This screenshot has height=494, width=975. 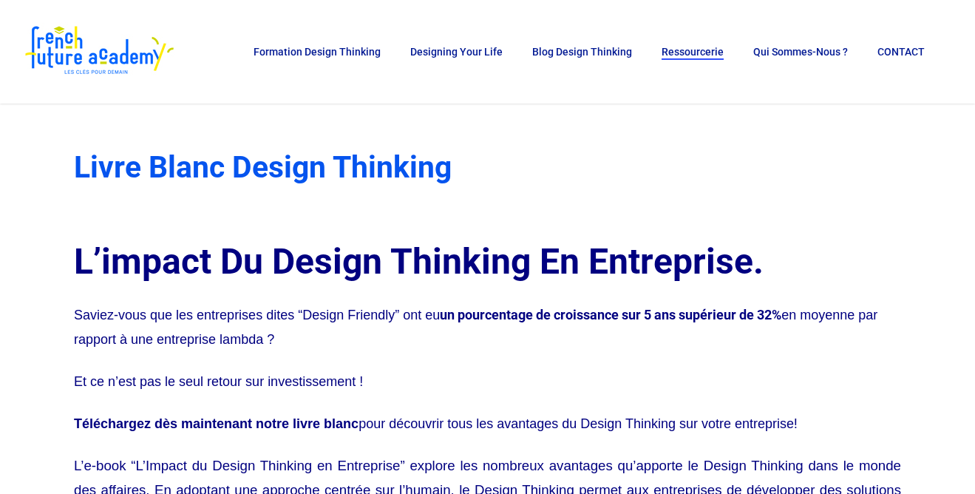 I want to click on span: Ressourcerie, so click(x=693, y=52).